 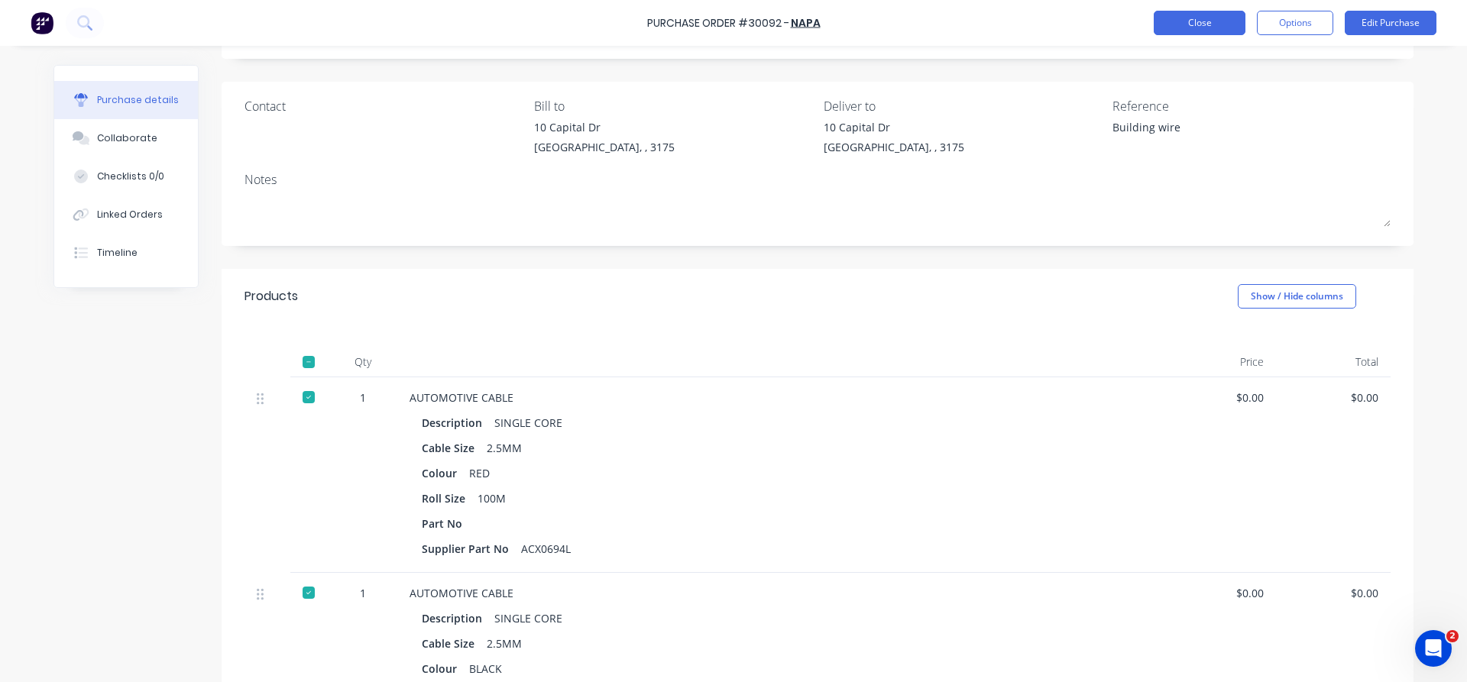 I want to click on div: Linked Orders, so click(x=130, y=215).